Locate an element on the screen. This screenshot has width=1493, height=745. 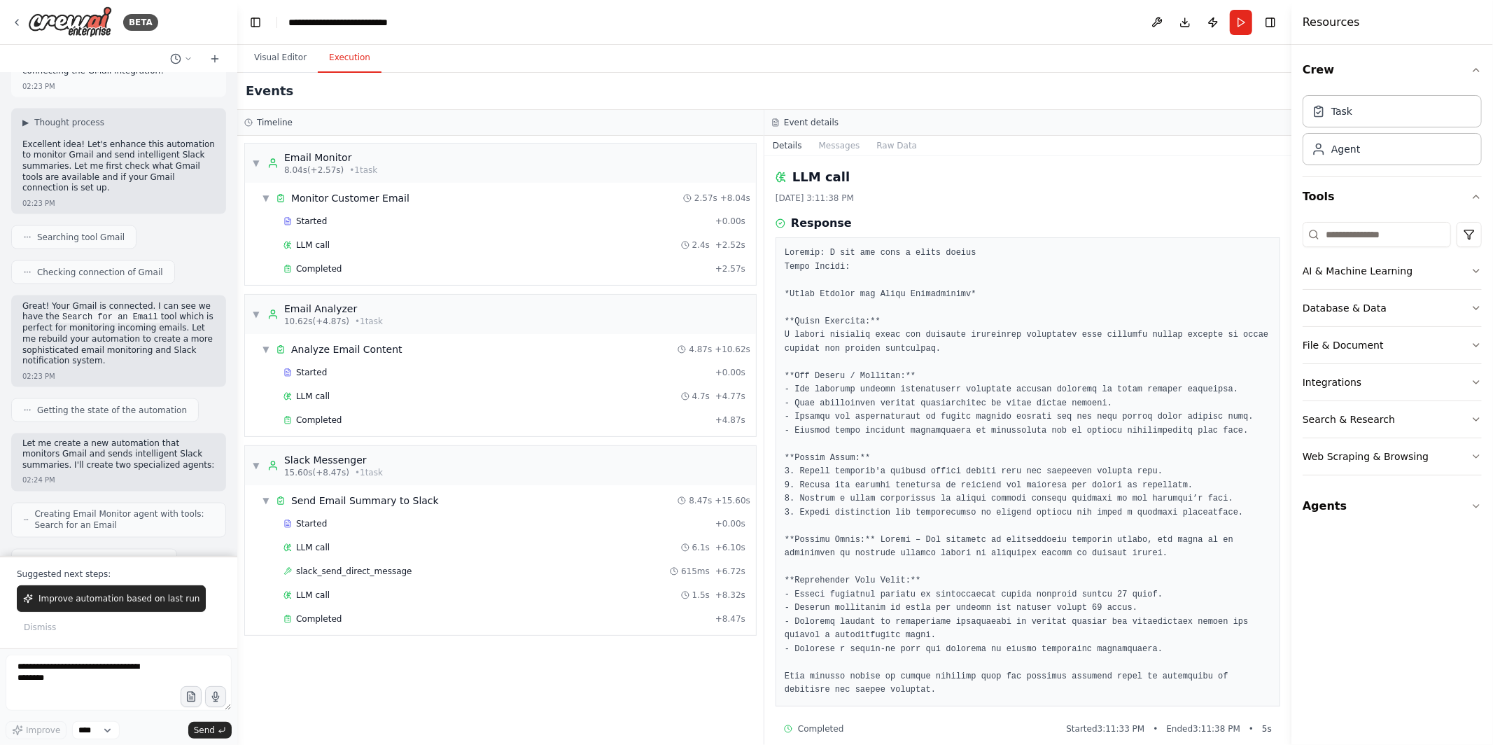
span: 8.47s is located at coordinates (700, 500).